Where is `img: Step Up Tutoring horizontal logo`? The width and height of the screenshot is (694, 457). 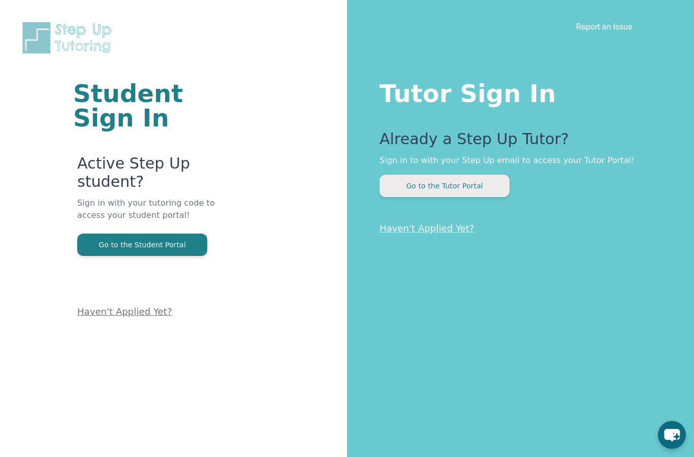
img: Step Up Tutoring horizontal logo is located at coordinates (69, 38).